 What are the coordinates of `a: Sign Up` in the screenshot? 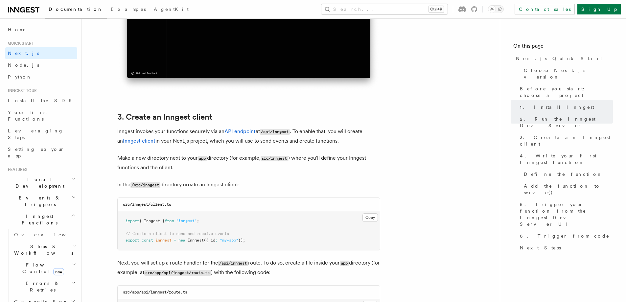 It's located at (599, 9).